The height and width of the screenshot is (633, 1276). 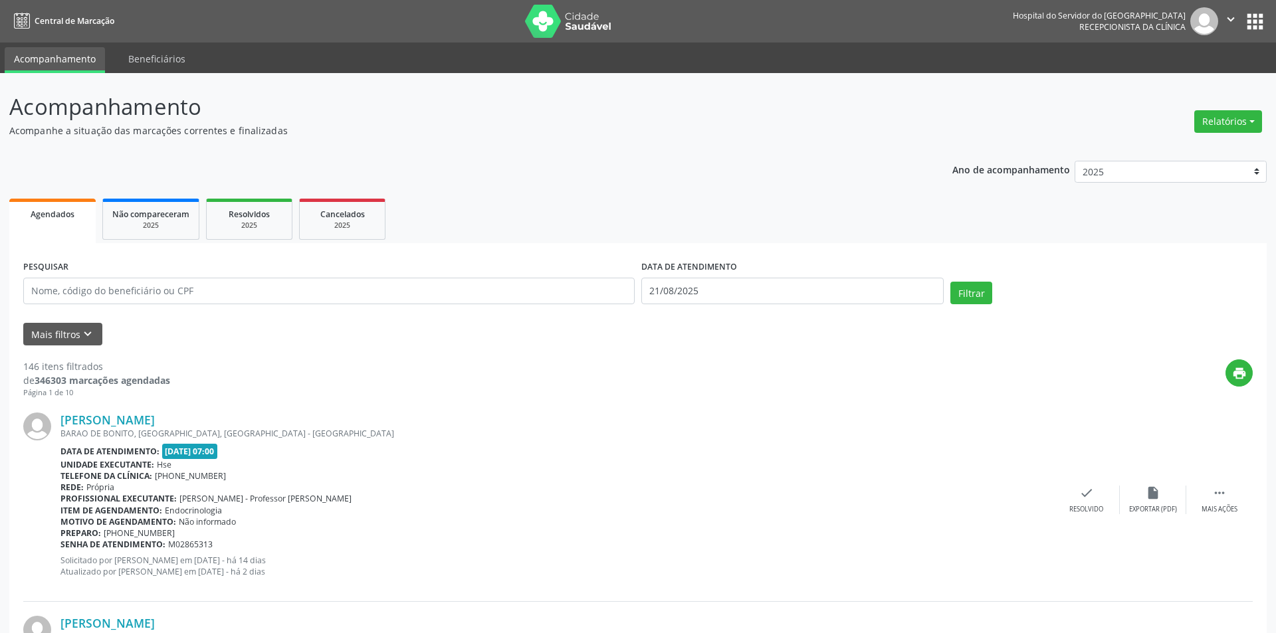 I want to click on p: Ano de acompanhamento, so click(x=1011, y=169).